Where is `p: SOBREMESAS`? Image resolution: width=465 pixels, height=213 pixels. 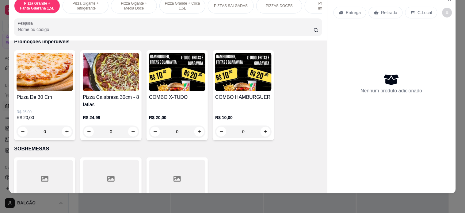 p: SOBREMESAS is located at coordinates (168, 149).